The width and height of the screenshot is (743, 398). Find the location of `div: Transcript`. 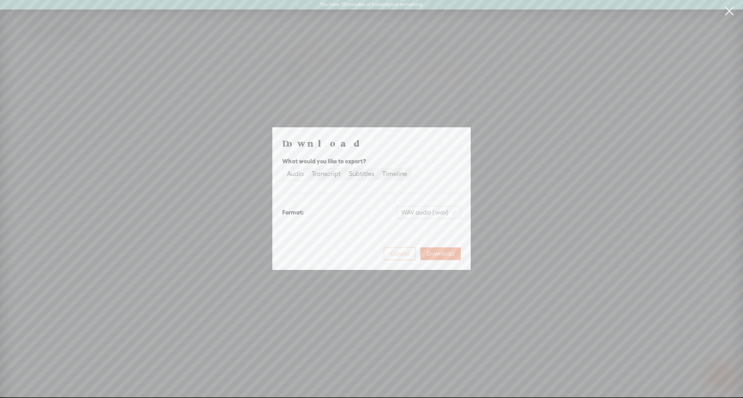

div: Transcript is located at coordinates (326, 174).